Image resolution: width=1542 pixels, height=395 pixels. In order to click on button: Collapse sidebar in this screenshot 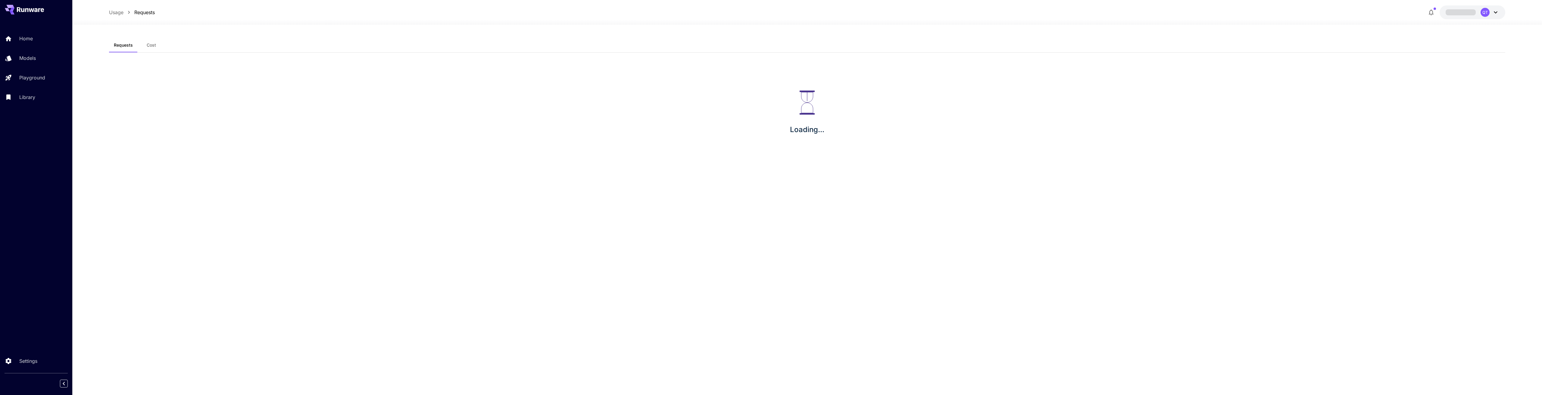, I will do `click(64, 384)`.